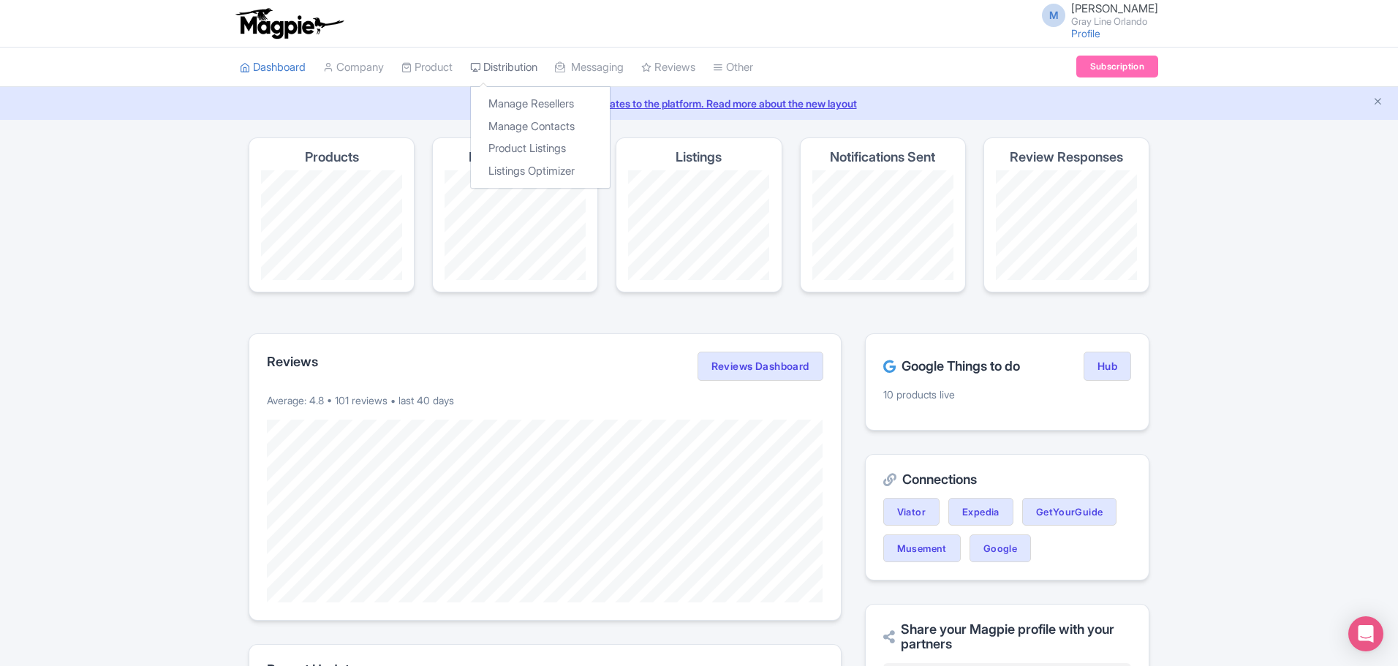 The height and width of the screenshot is (666, 1398). I want to click on a: Musement, so click(922, 549).